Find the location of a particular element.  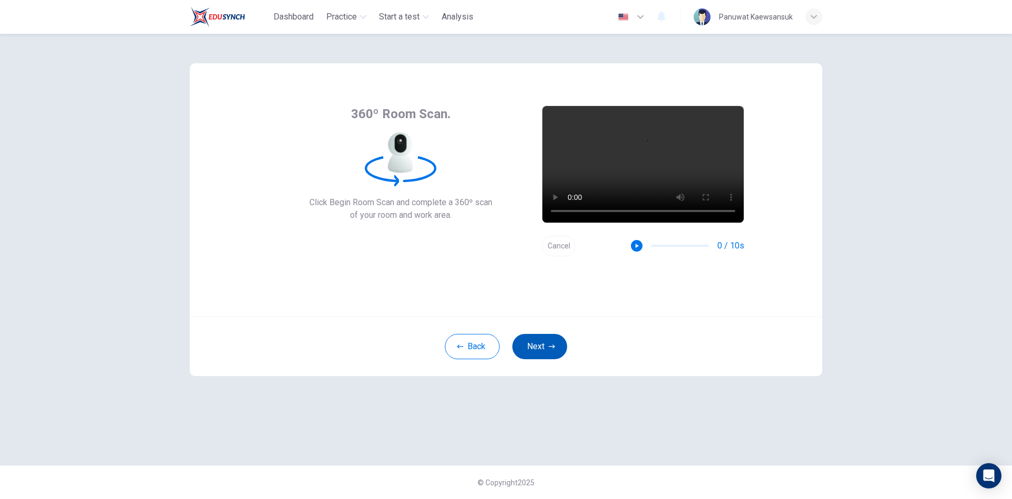

button: Cancel is located at coordinates (559, 246).